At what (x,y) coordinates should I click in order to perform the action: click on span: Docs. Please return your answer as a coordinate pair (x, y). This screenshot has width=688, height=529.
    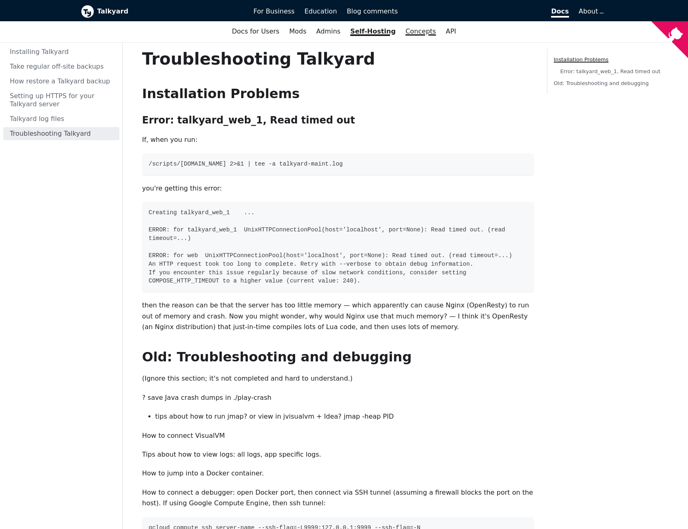
    Looking at the image, I should click on (559, 12).